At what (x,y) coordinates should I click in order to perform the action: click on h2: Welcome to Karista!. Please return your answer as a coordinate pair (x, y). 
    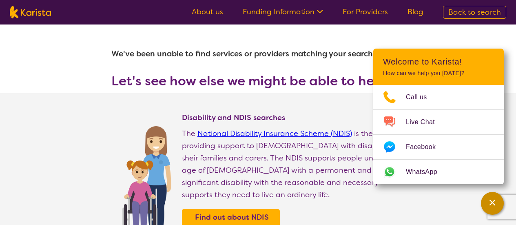
    Looking at the image, I should click on (438, 62).